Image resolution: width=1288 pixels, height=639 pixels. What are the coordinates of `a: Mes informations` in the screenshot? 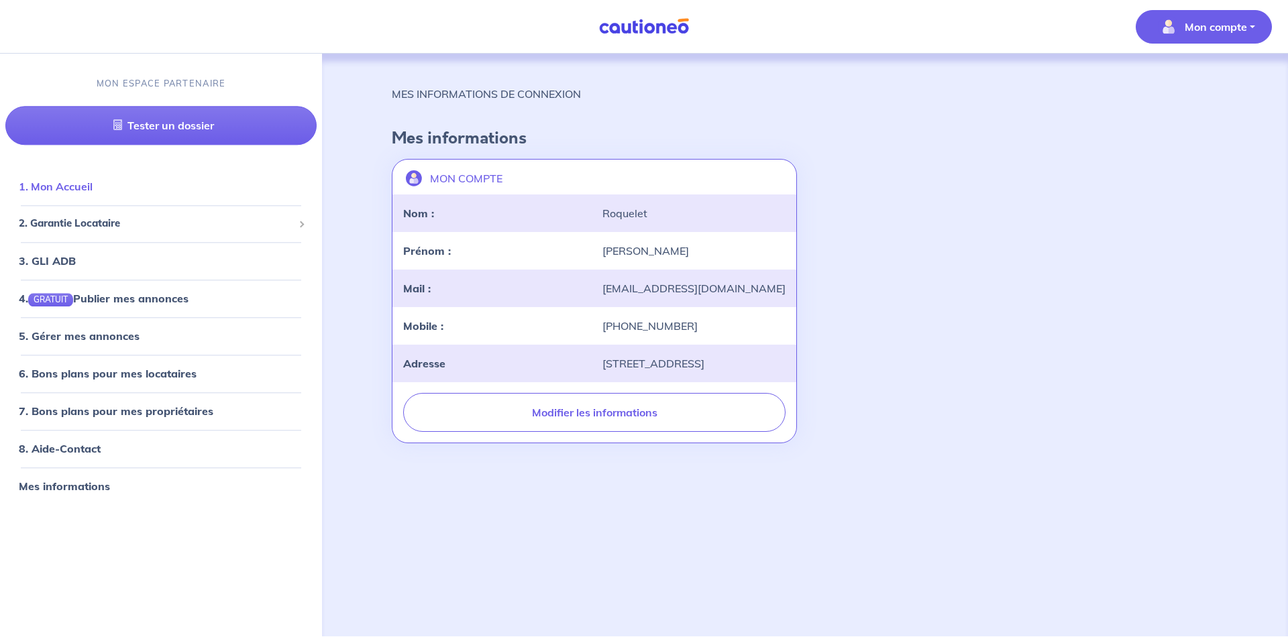 It's located at (64, 486).